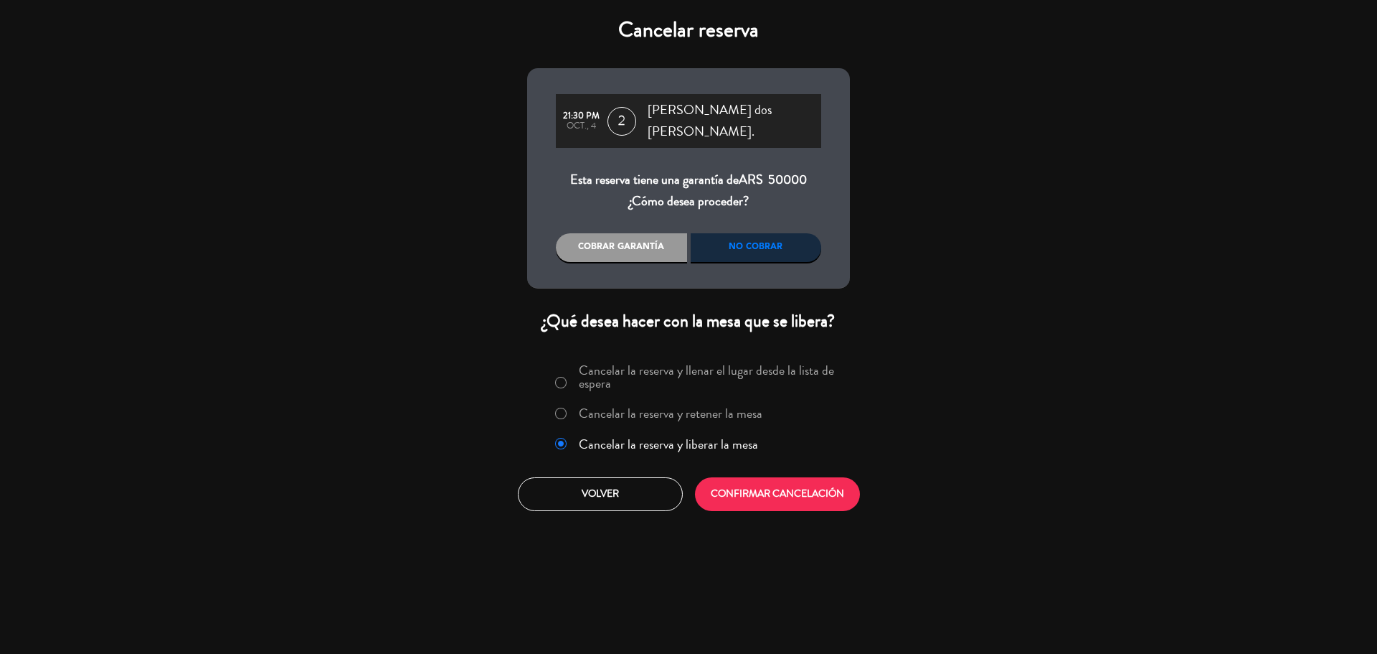 The height and width of the screenshot is (654, 1377). Describe the element at coordinates (788, 179) in the screenshot. I see `span: 50000` at that location.